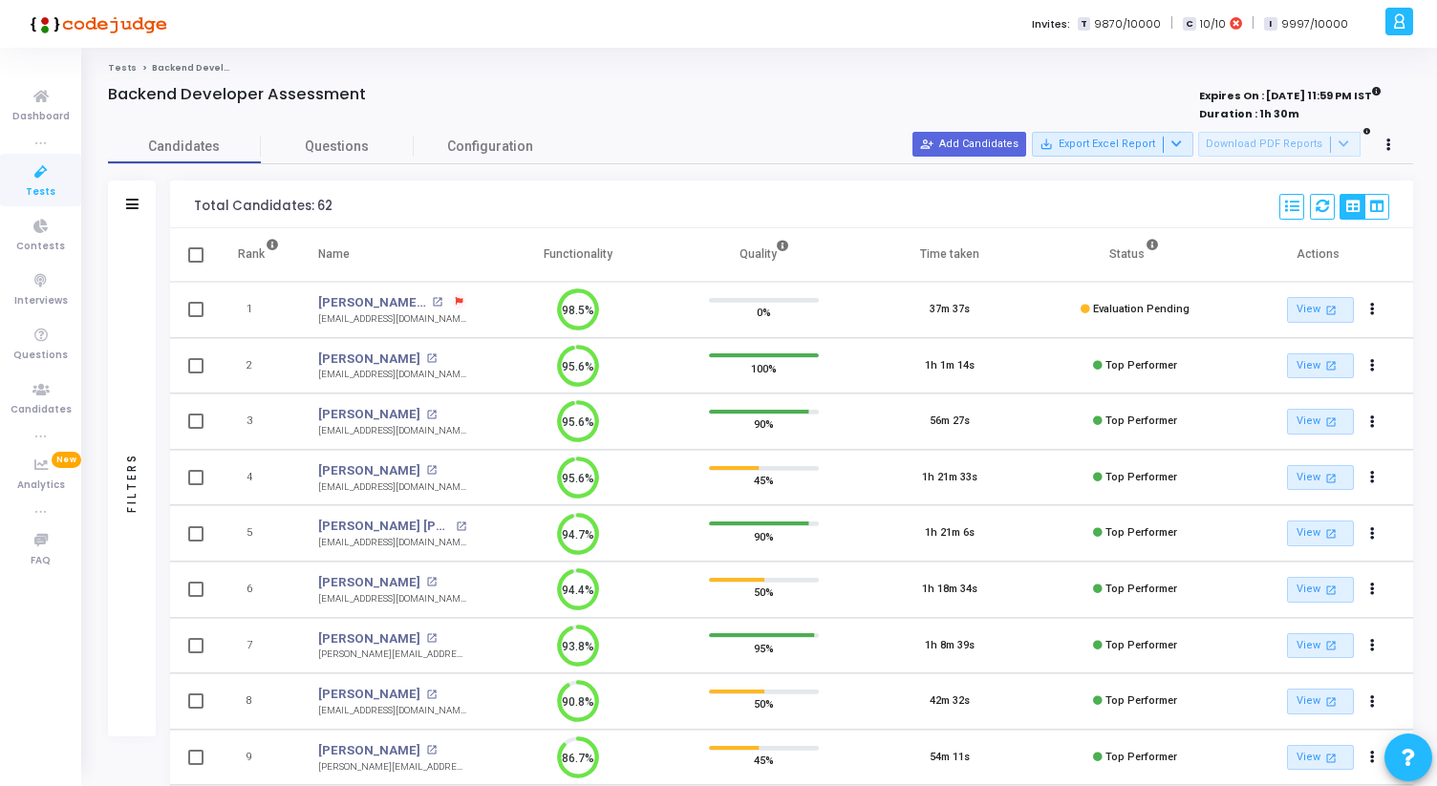 The image size is (1437, 786). I want to click on div: 1h 18m 34s, so click(950, 590).